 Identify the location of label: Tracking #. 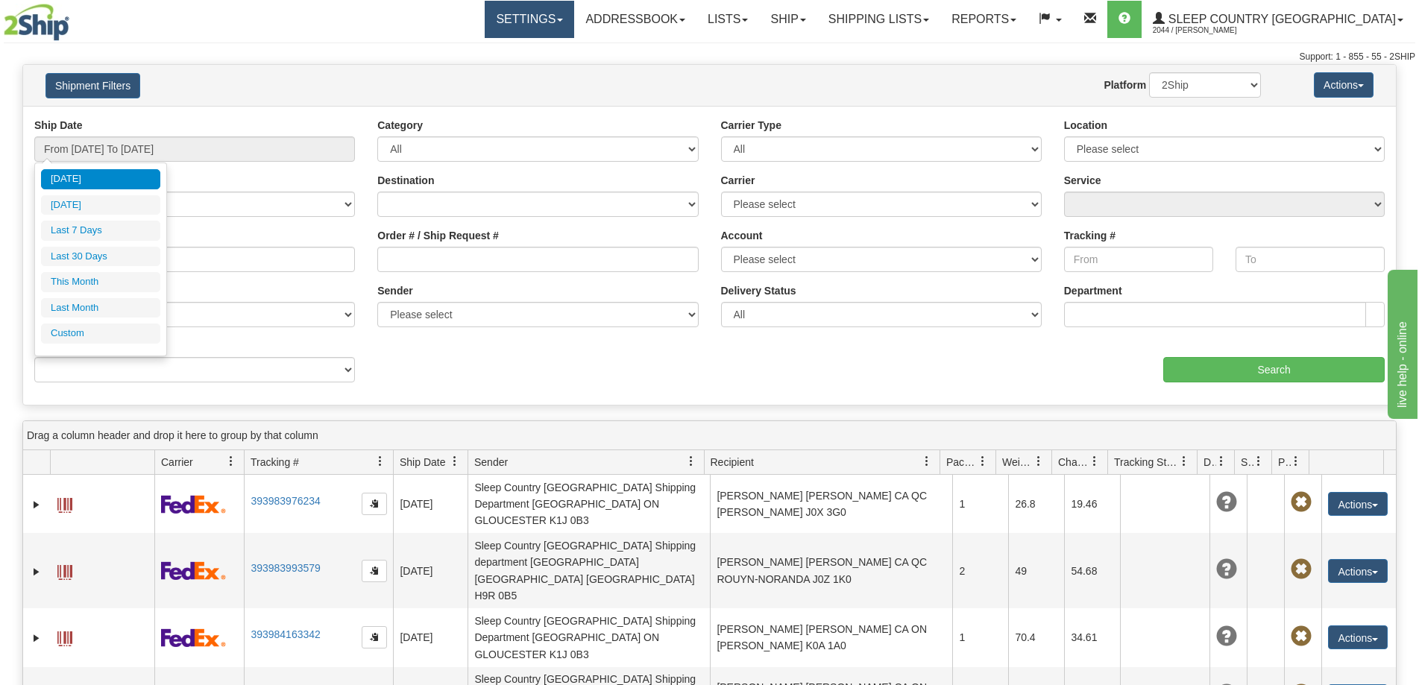
(1089, 236).